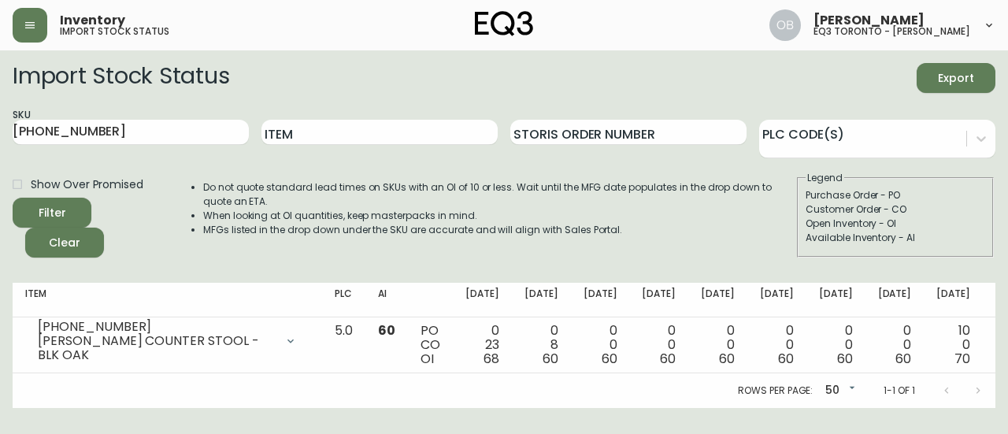 The width and height of the screenshot is (1008, 434). Describe the element at coordinates (962, 358) in the screenshot. I see `span: 70` at that location.